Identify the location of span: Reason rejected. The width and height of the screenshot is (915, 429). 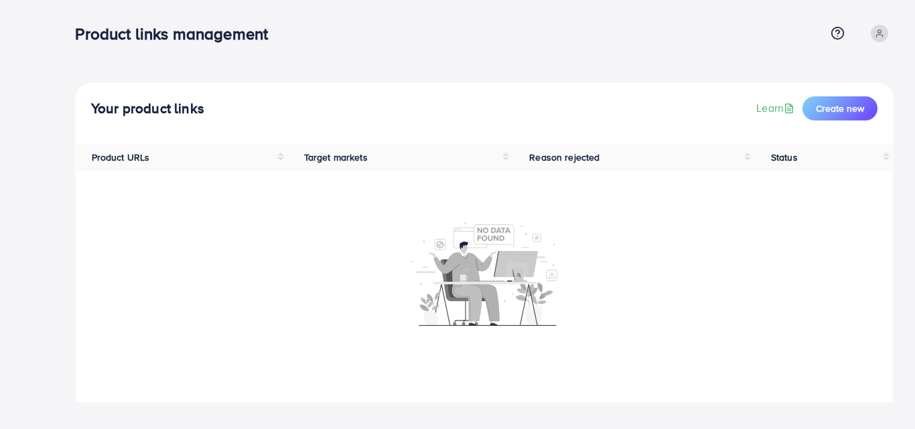
(564, 157).